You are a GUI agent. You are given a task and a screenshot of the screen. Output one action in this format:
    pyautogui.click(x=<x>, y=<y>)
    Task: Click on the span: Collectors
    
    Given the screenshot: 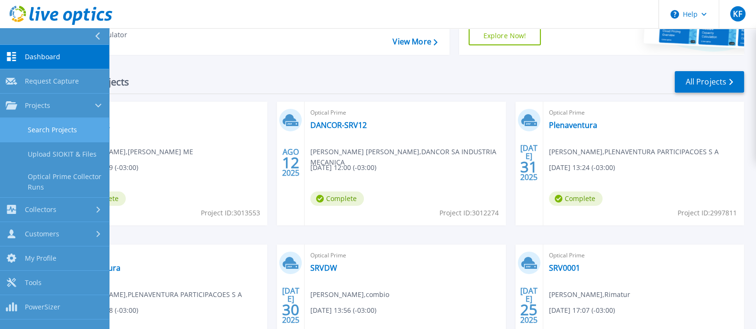 What is the action you would take?
    pyautogui.click(x=41, y=210)
    